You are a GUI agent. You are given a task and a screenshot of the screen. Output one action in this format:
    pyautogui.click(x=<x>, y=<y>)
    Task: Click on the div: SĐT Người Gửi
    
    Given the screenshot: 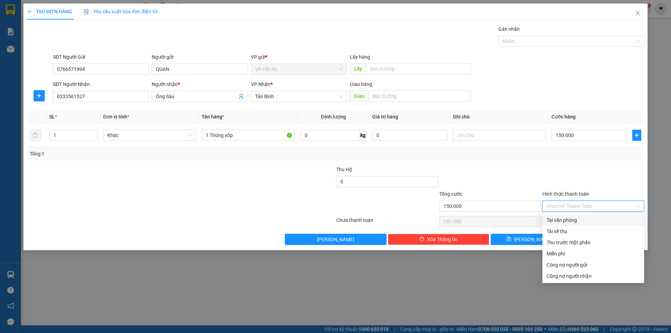 What is the action you would take?
    pyautogui.click(x=101, y=57)
    